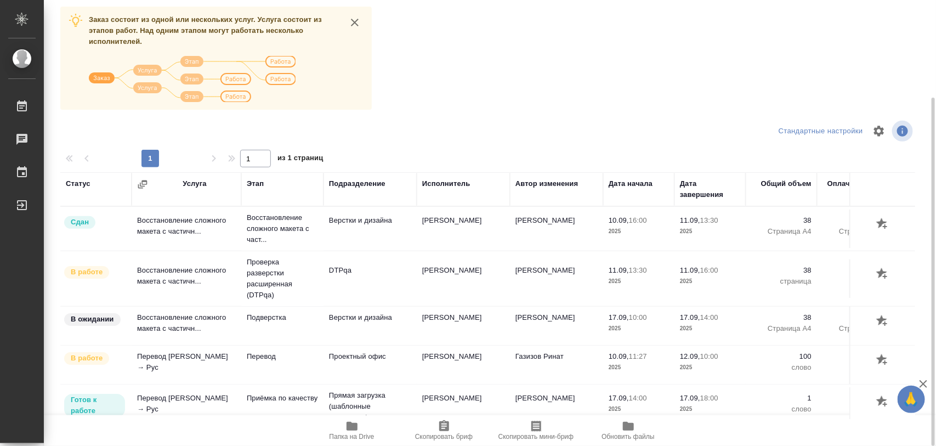  What do you see at coordinates (710, 189) in the screenshot?
I see `div: Дата завершения` at bounding box center [710, 189].